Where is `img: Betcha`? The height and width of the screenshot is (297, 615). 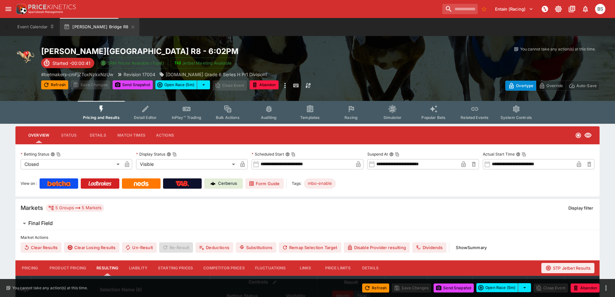
img: Betcha is located at coordinates (59, 184).